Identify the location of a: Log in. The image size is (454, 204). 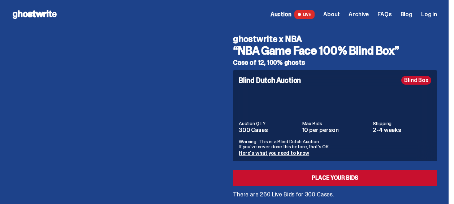
(429, 14).